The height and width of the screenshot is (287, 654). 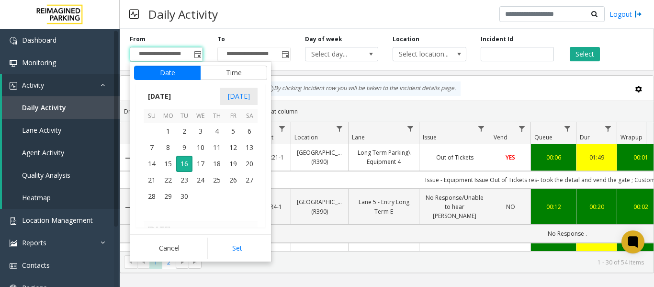 What do you see at coordinates (134, 14) in the screenshot?
I see `img: pageIcon` at bounding box center [134, 14].